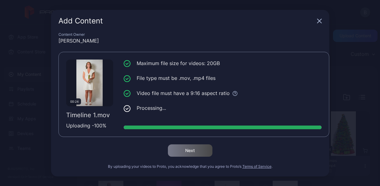  What do you see at coordinates (90, 126) in the screenshot?
I see `div: Uploading - 100 %` at bounding box center [90, 126].